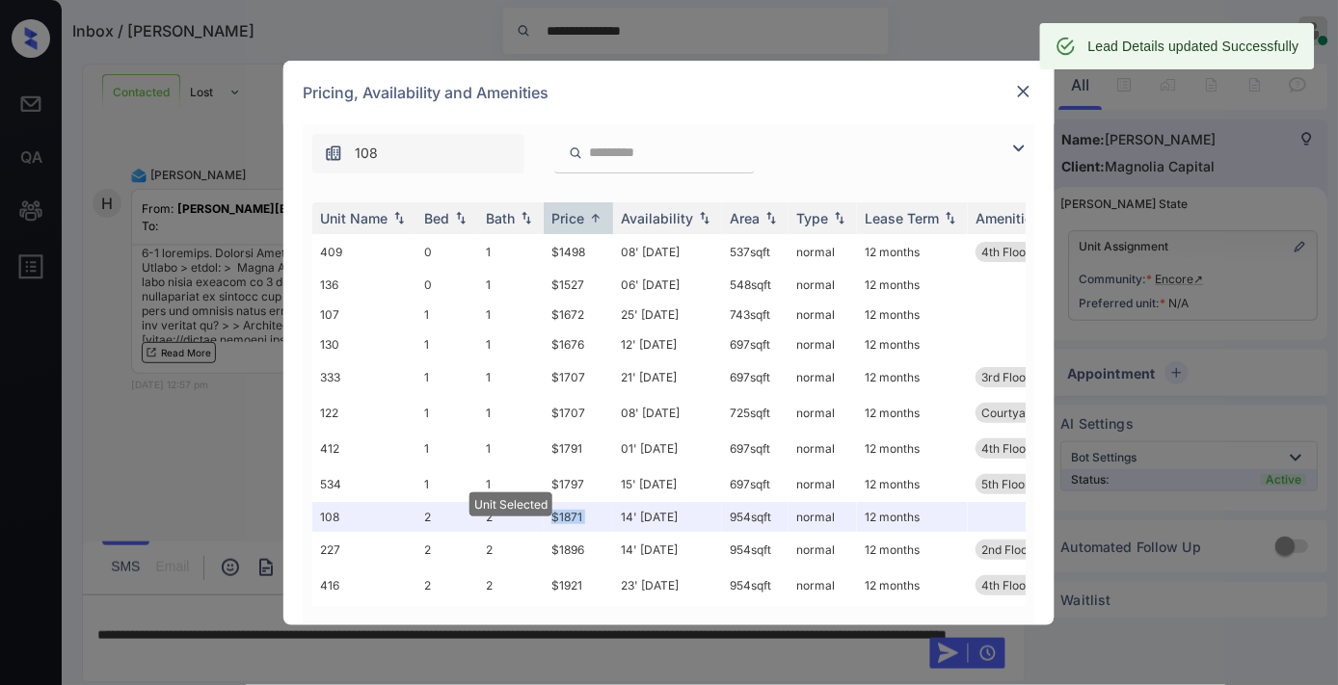 The width and height of the screenshot is (1338, 685). I want to click on span: 3rd Floor, so click(1005, 377).